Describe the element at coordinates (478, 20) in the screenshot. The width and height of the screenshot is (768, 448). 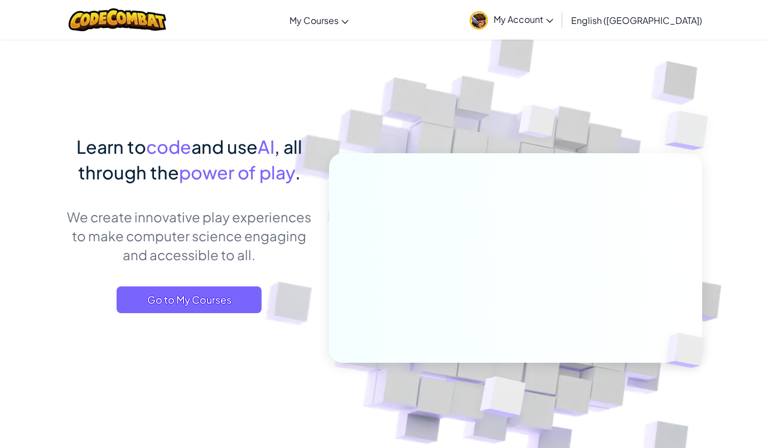
I see `img: avatar` at that location.